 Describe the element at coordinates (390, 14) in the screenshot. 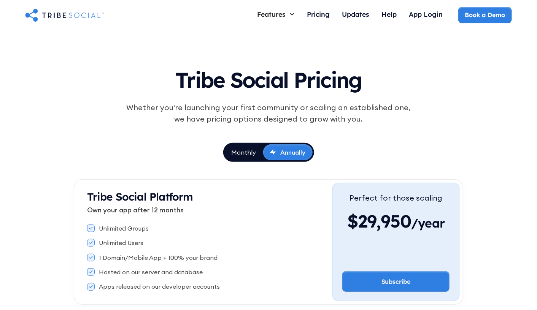

I see `div: Help` at that location.